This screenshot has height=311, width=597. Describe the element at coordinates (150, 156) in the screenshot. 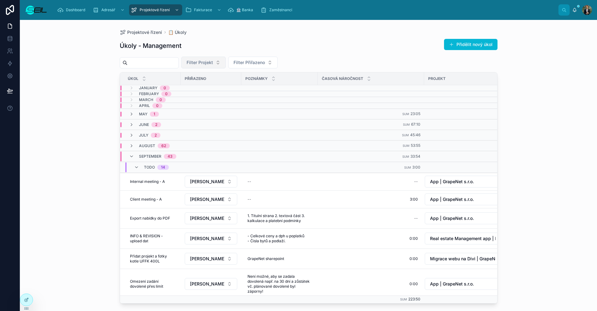

I see `span: September` at that location.